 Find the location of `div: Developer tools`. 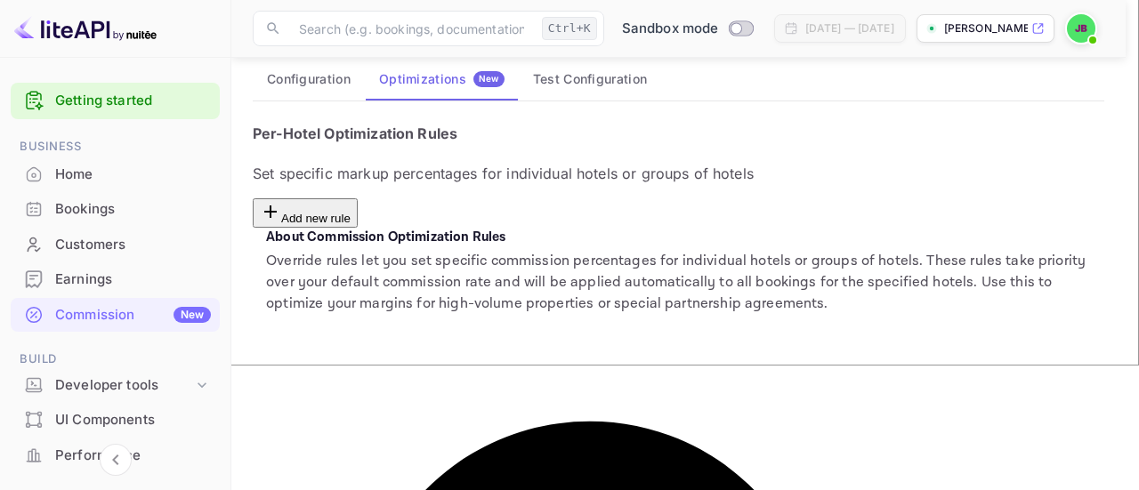

div: Developer tools is located at coordinates (124, 385).